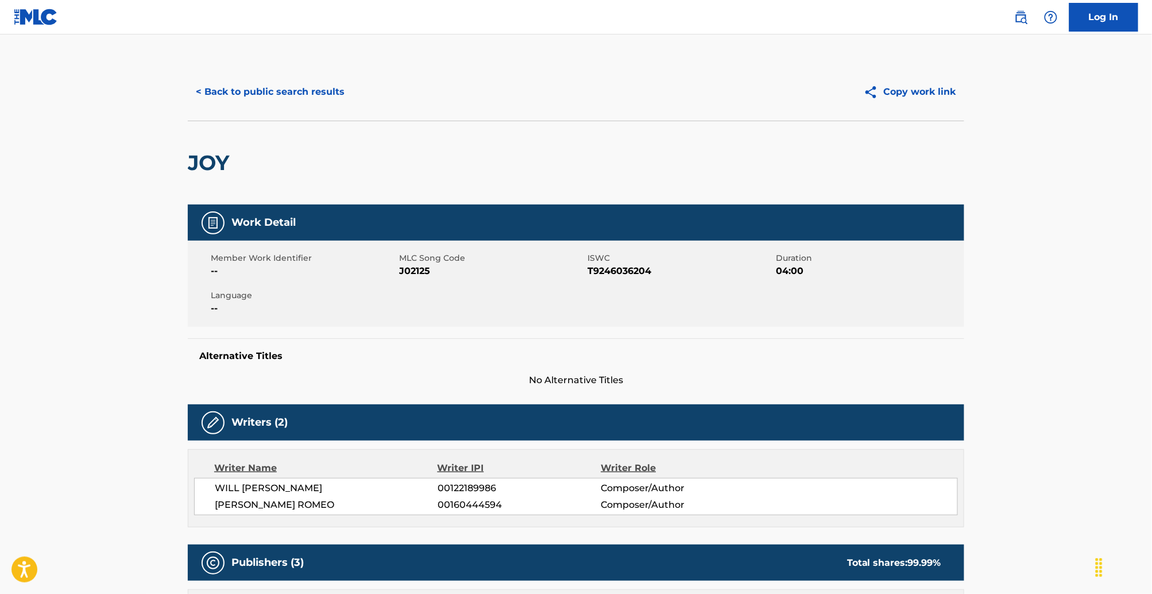  I want to click on img: MLC Logo, so click(36, 17).